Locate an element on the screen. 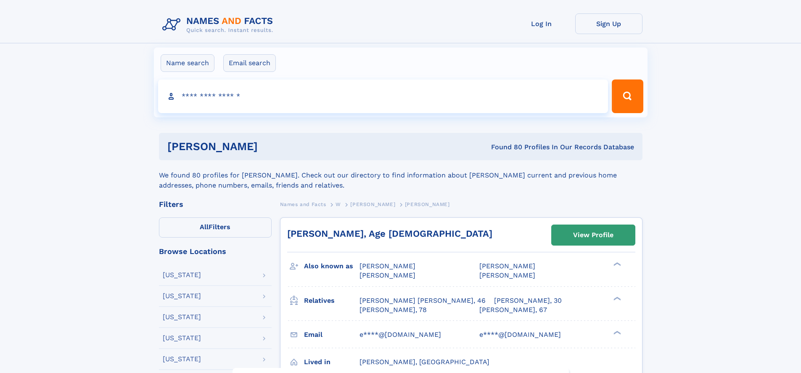 The height and width of the screenshot is (373, 801). div: Browse Locations is located at coordinates (215, 251).